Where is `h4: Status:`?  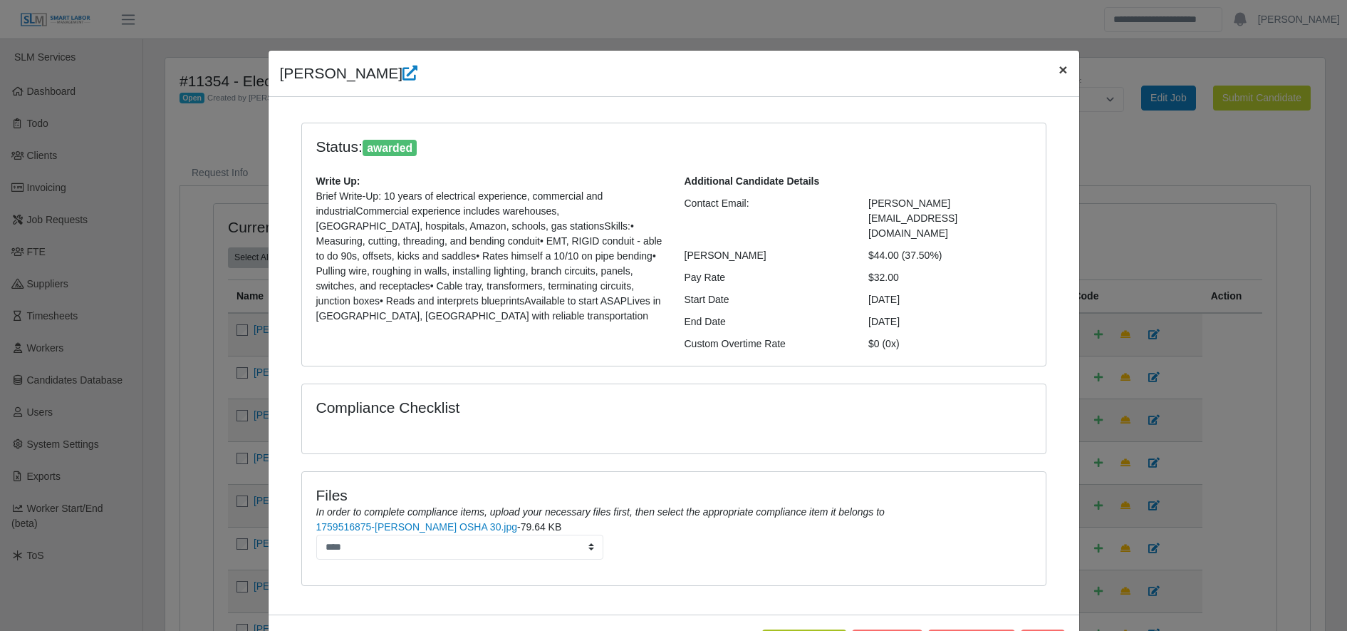
h4: Status: is located at coordinates (582, 147).